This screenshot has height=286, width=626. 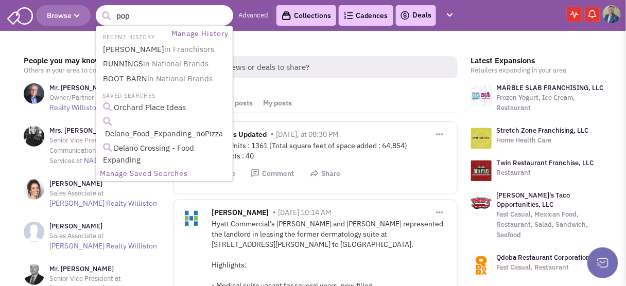 What do you see at coordinates (543, 130) in the screenshot?
I see `a: Stretch Zone Franchising, LLC` at bounding box center [543, 130].